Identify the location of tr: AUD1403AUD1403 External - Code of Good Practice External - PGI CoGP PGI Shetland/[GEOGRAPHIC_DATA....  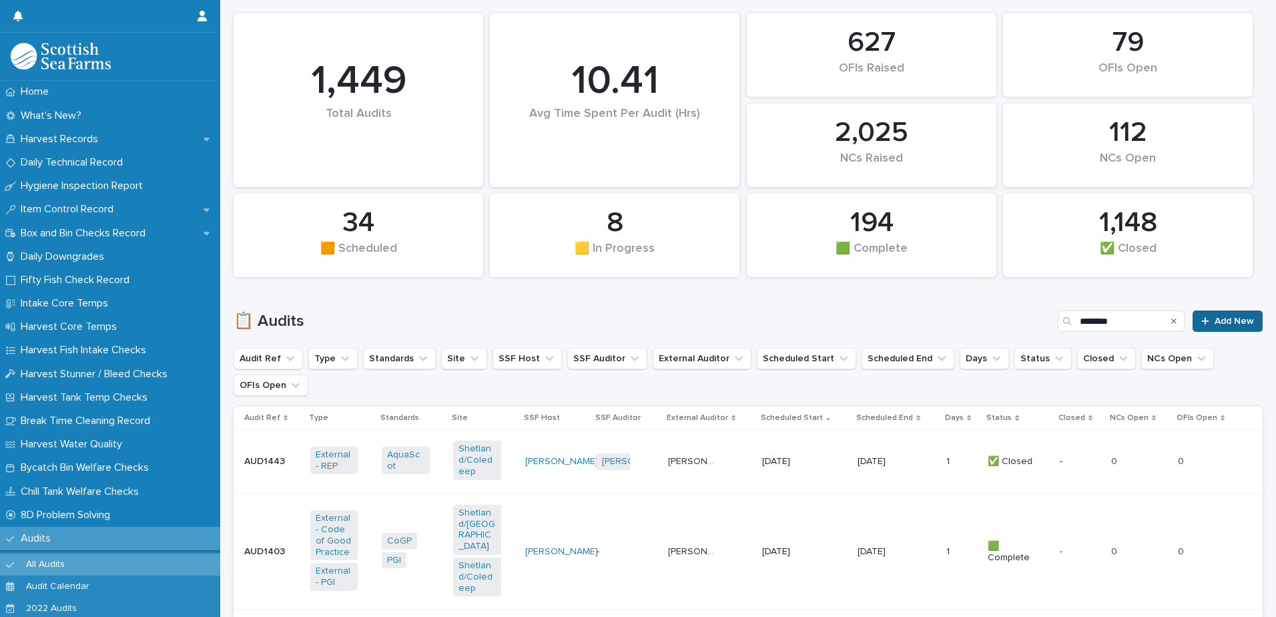
(748, 551).